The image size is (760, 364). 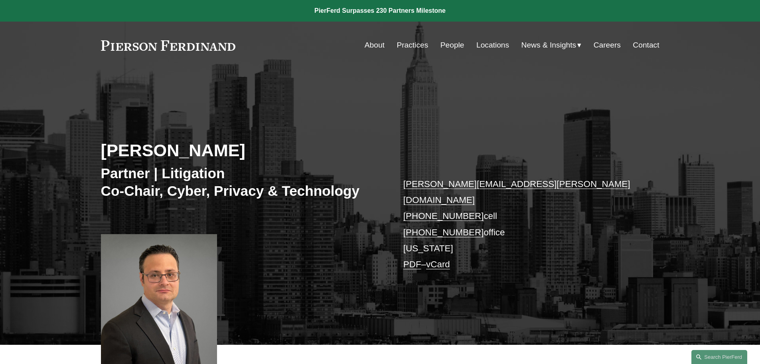 What do you see at coordinates (412, 45) in the screenshot?
I see `a: Practices` at bounding box center [412, 45].